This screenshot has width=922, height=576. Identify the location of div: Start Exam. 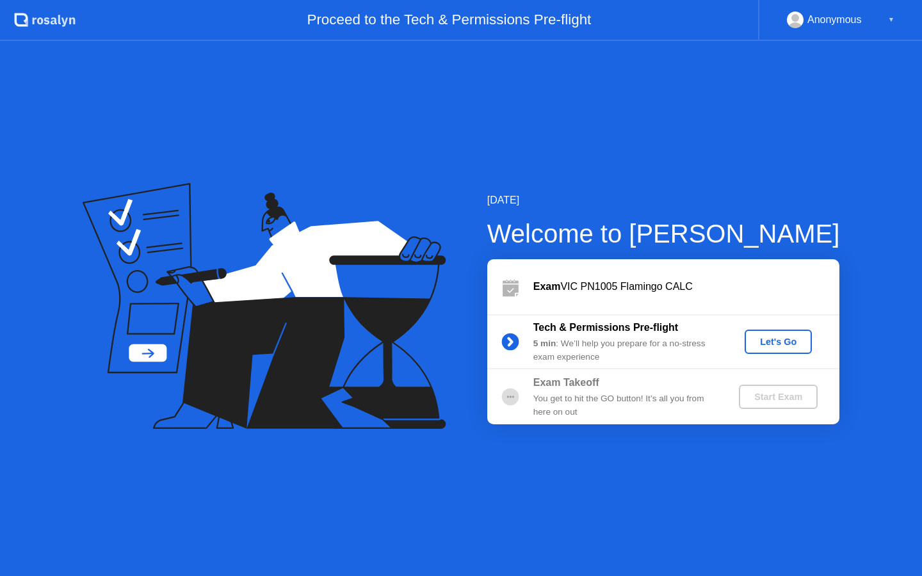
(778, 397).